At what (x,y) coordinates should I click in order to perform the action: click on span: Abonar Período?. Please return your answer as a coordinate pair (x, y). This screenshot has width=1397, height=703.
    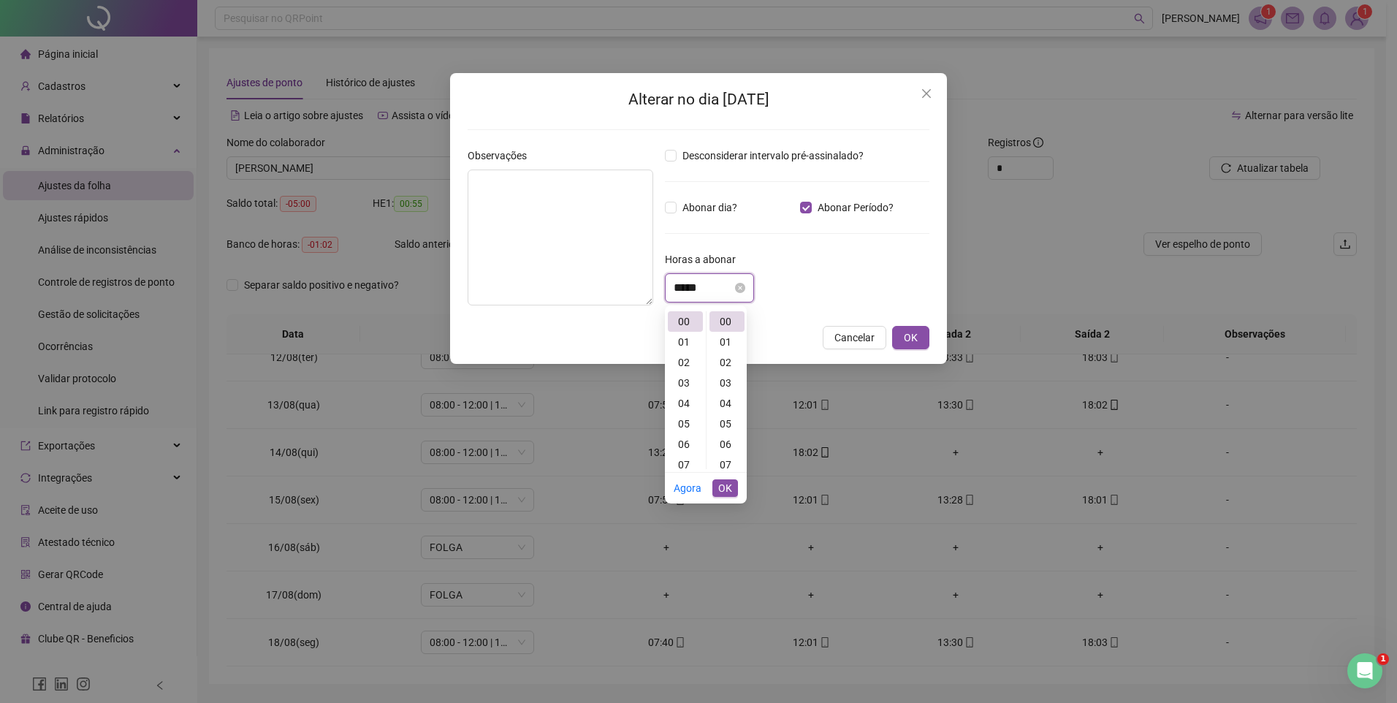
    Looking at the image, I should click on (856, 208).